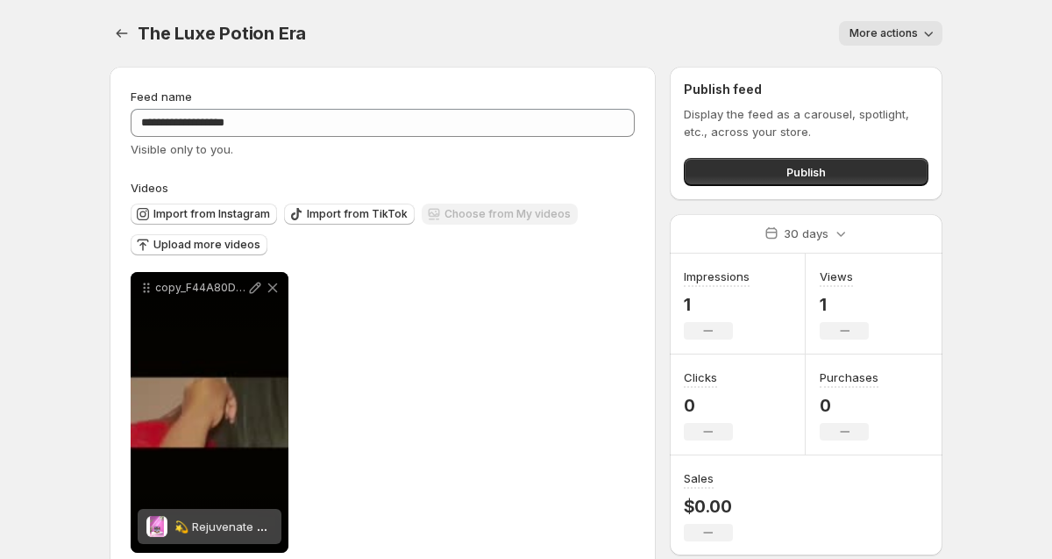 The height and width of the screenshot is (559, 1052). Describe the element at coordinates (806, 123) in the screenshot. I see `p: Display the feed as a carousel, spotlight, etc., across your store.` at that location.